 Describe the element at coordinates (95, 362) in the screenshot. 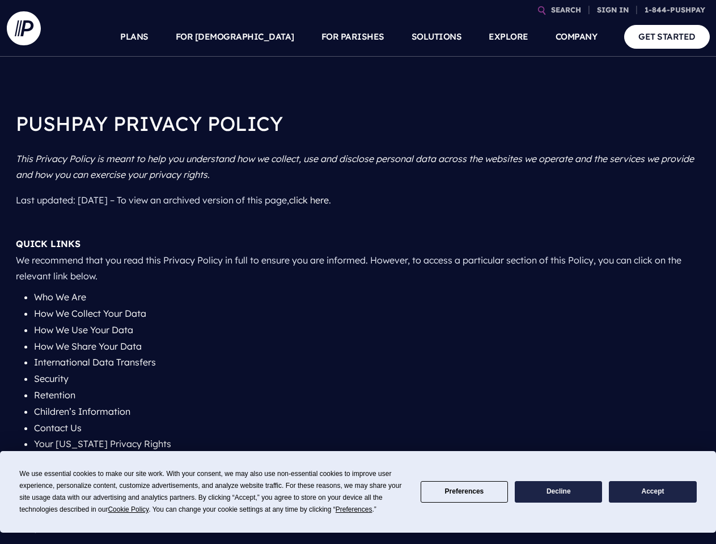

I see `a: International Data Transfers` at that location.